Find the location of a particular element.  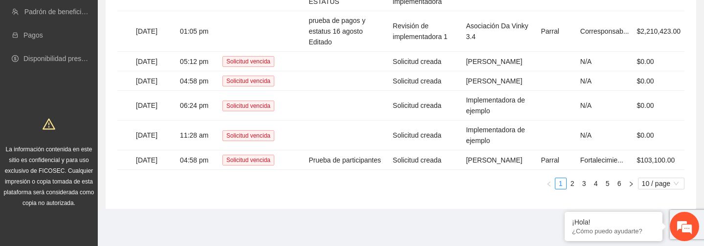

li: Next Page is located at coordinates (631, 184).